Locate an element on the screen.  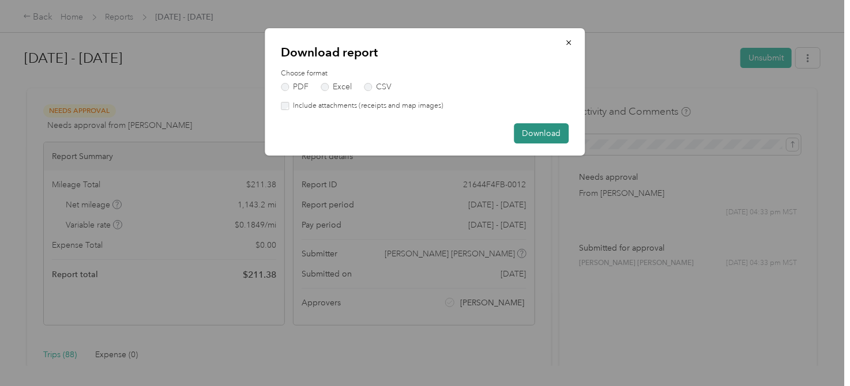
p: Download report is located at coordinates (425, 52).